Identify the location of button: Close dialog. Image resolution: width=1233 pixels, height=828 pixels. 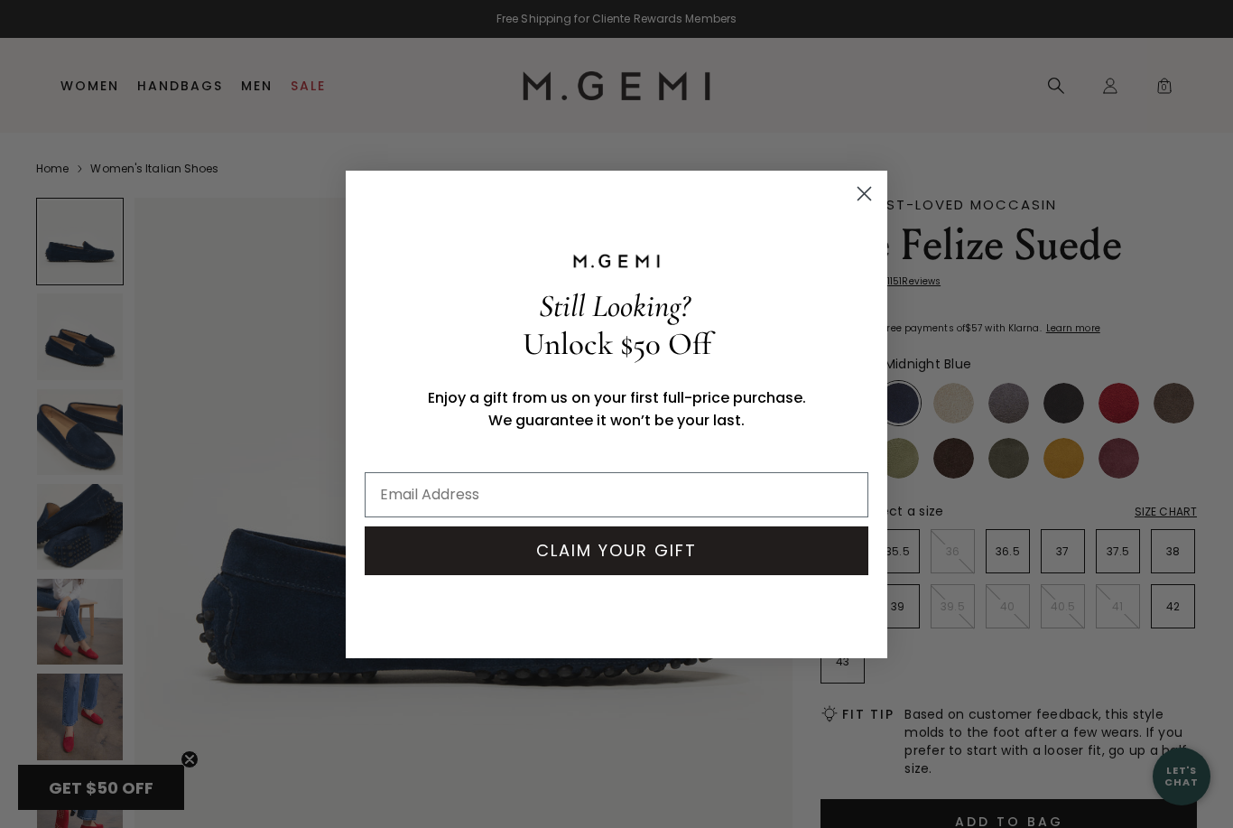
(864, 193).